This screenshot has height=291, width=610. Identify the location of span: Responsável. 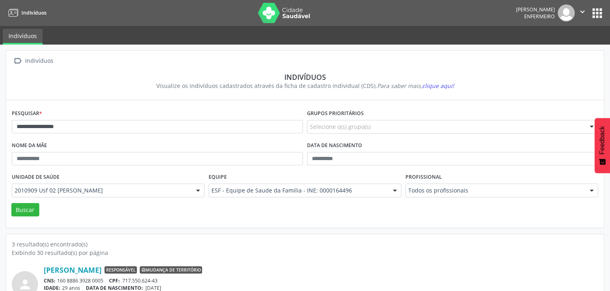
(121, 270).